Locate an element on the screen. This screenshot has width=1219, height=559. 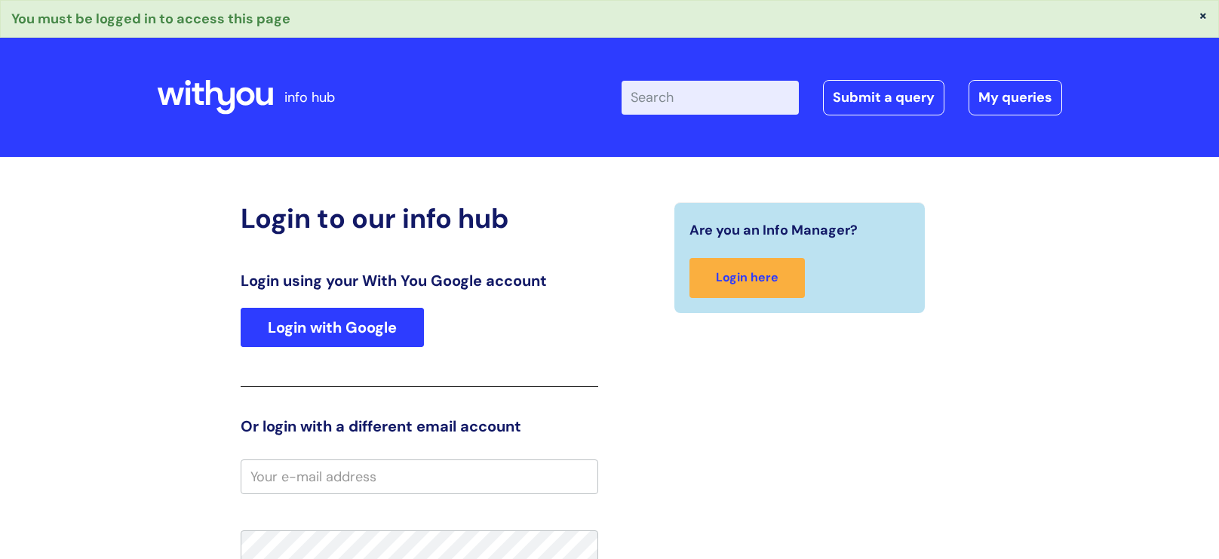
h2: Login to our info hub is located at coordinates (419, 218).